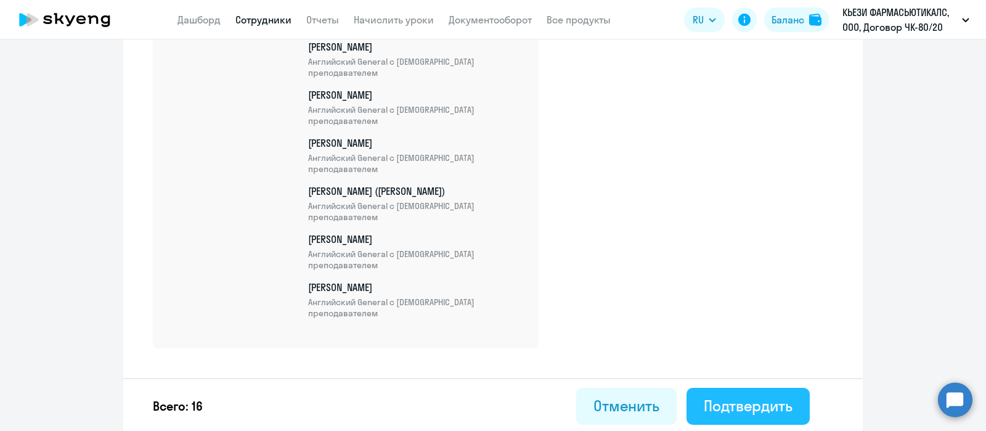 The width and height of the screenshot is (986, 431). What do you see at coordinates (263, 20) in the screenshot?
I see `a: Сотрудники` at bounding box center [263, 20].